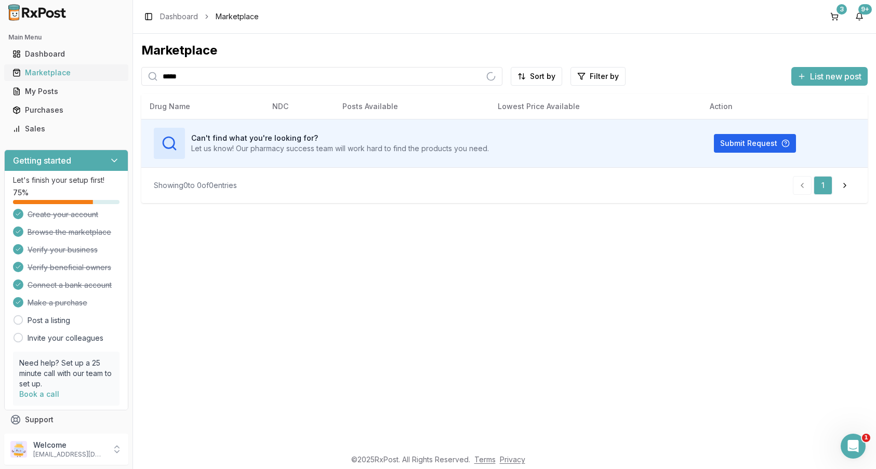 The image size is (876, 469). Describe the element at coordinates (512, 459) in the screenshot. I see `a: Privacy` at that location.